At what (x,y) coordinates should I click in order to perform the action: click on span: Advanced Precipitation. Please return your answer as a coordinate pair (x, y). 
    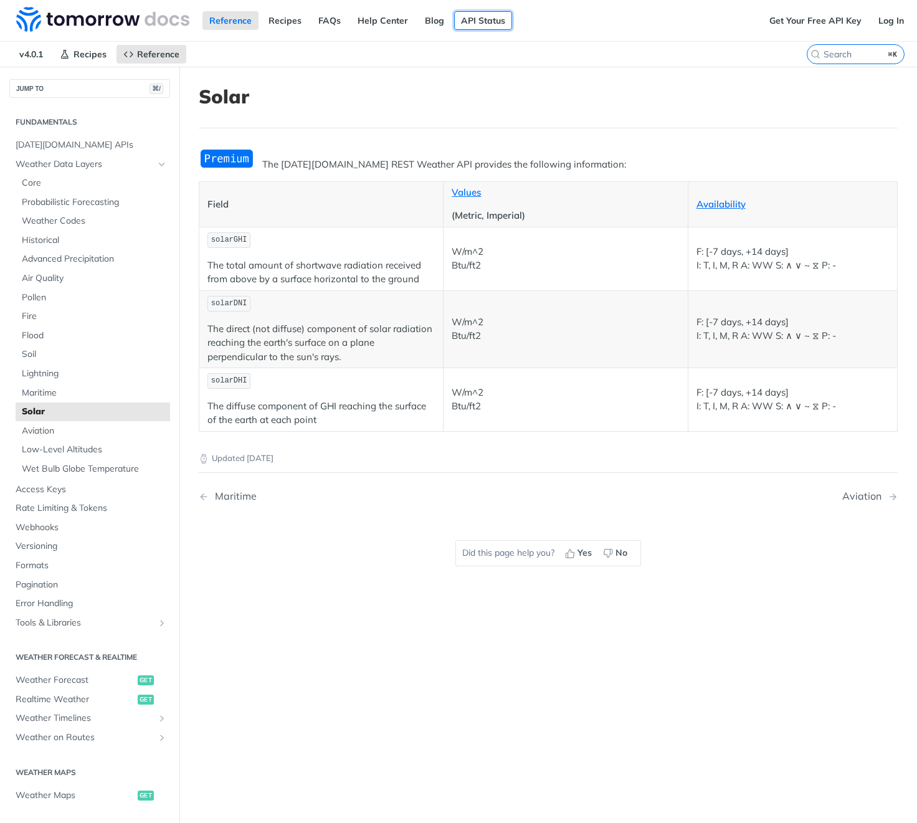
    Looking at the image, I should click on (94, 259).